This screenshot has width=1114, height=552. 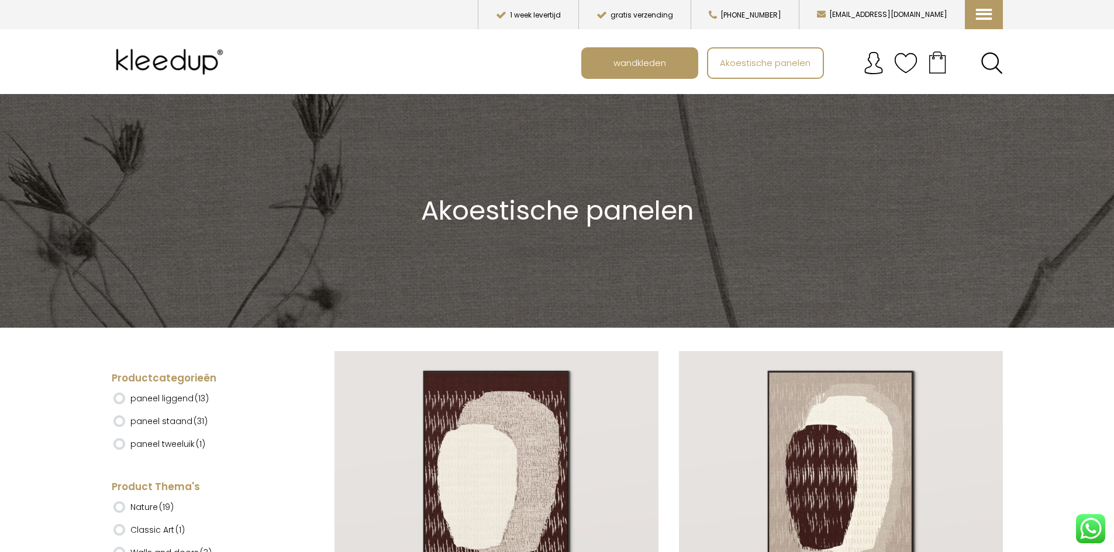 What do you see at coordinates (152, 507) in the screenshot?
I see `label: Nature` at bounding box center [152, 507].